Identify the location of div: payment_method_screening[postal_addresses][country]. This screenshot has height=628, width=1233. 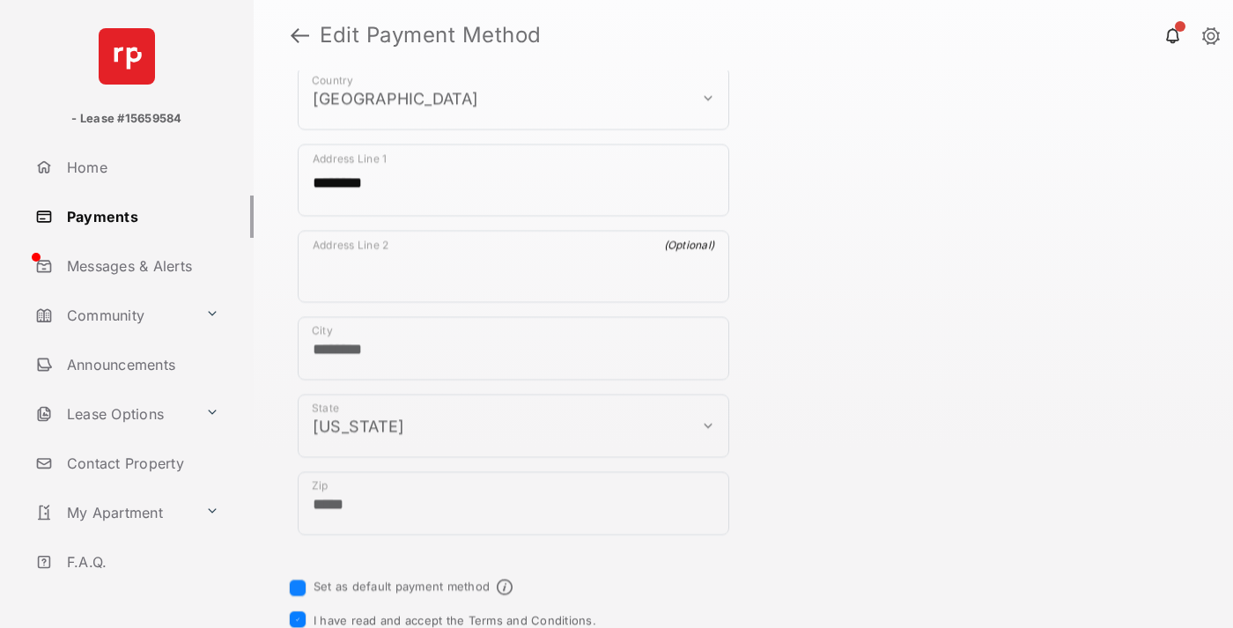
(513, 98).